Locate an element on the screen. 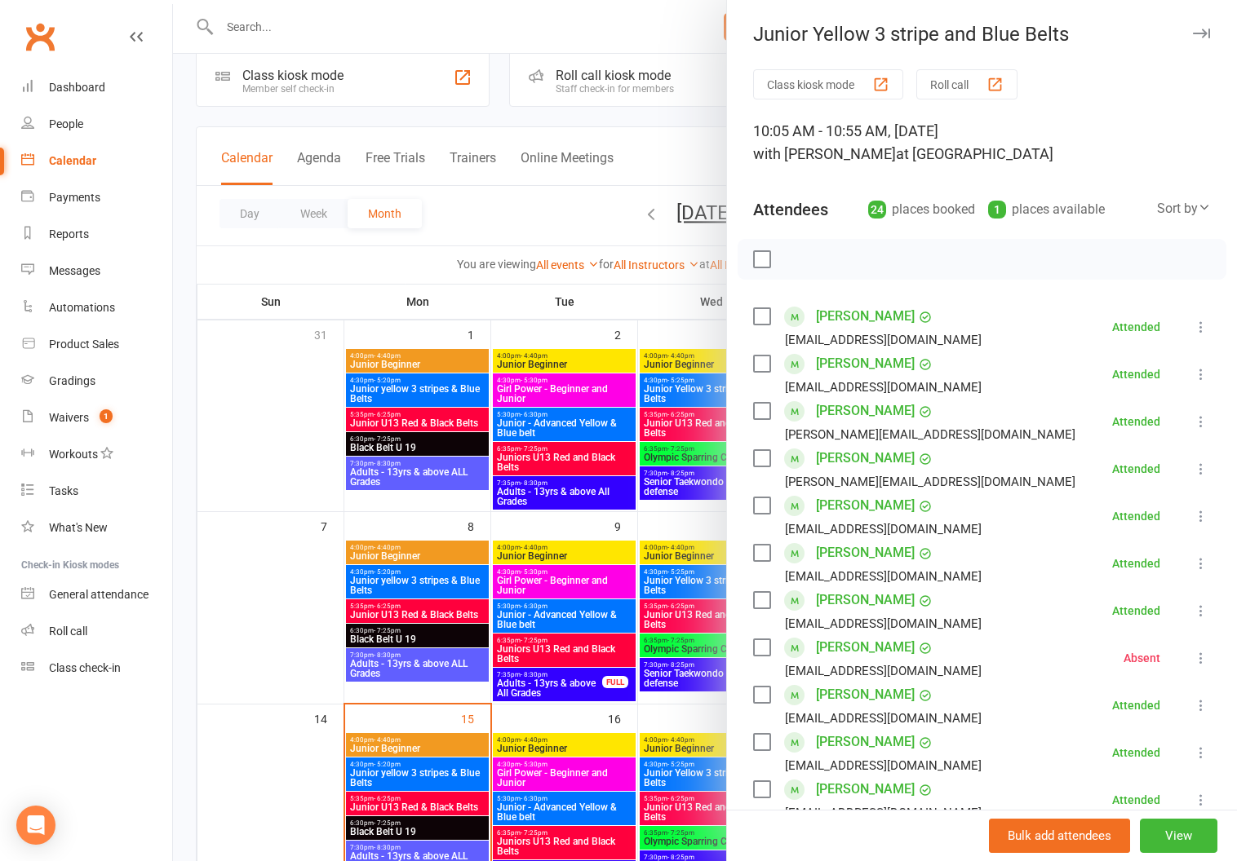  a: Waivers 1 is located at coordinates (96, 418).